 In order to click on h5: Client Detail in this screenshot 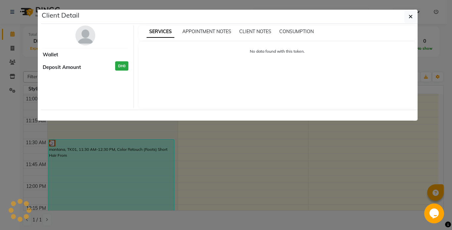, I will do `click(61, 15)`.